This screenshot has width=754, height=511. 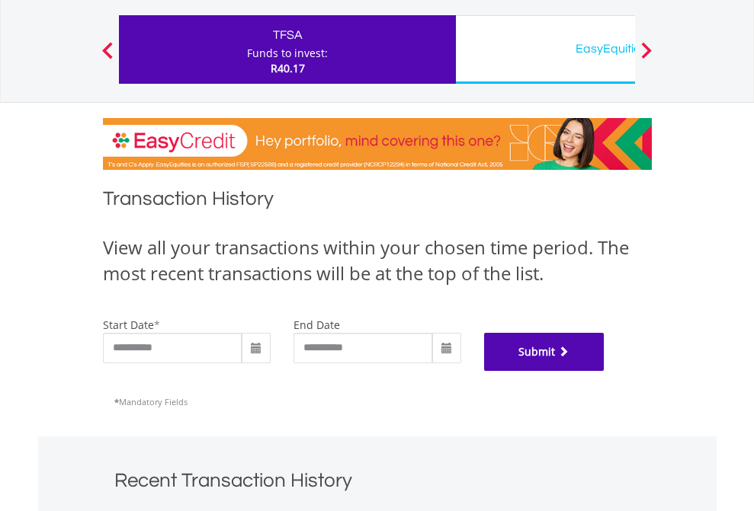 I want to click on img: EasyCredit Promotion Banner, so click(x=377, y=144).